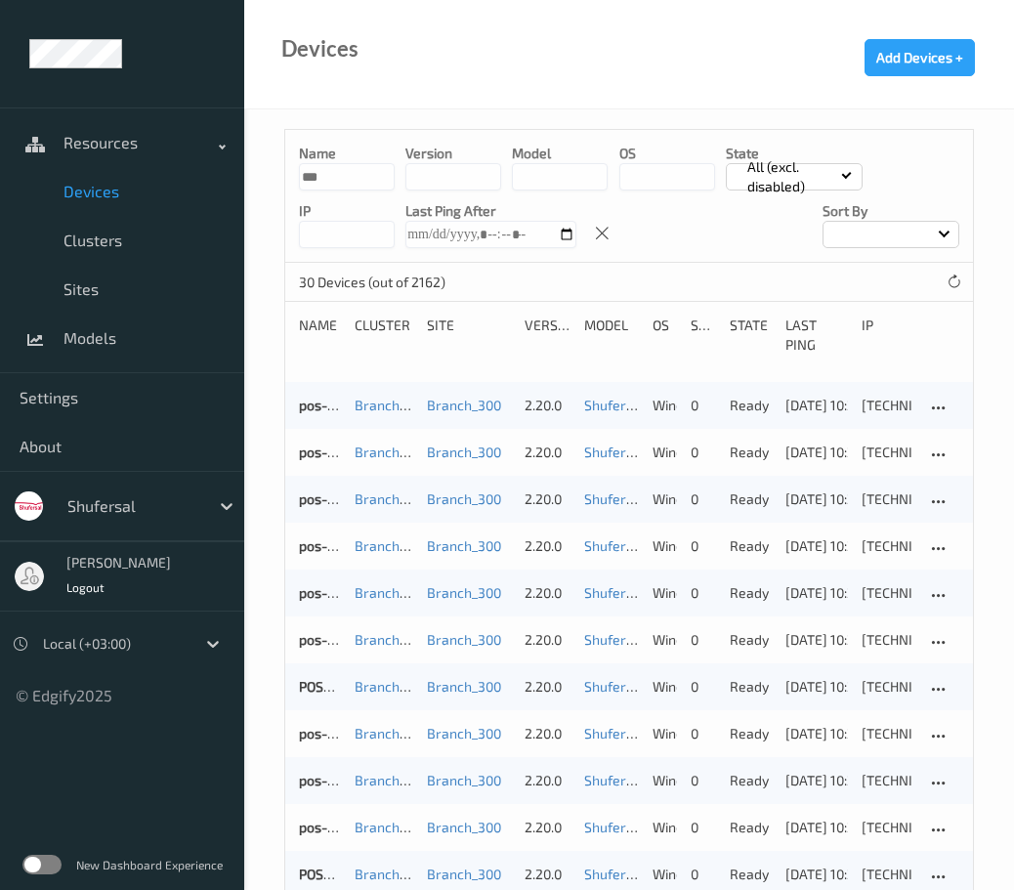 The image size is (1014, 890). I want to click on p: Last Ping After, so click(490, 211).